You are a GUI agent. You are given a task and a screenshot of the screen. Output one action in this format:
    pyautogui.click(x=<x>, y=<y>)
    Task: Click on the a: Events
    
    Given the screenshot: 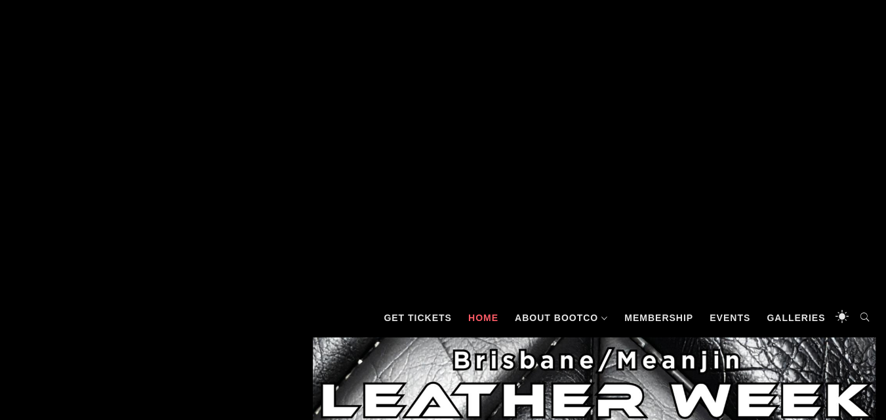 What is the action you would take?
    pyautogui.click(x=730, y=318)
    